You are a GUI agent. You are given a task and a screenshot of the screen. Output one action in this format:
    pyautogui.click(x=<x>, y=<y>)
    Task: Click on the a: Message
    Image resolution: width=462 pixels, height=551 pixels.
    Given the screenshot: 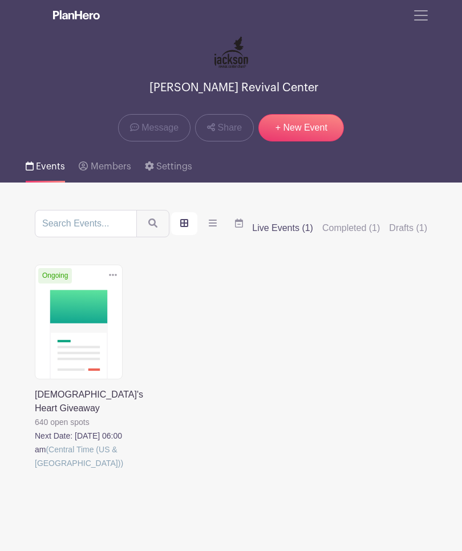 What is the action you would take?
    pyautogui.click(x=154, y=128)
    